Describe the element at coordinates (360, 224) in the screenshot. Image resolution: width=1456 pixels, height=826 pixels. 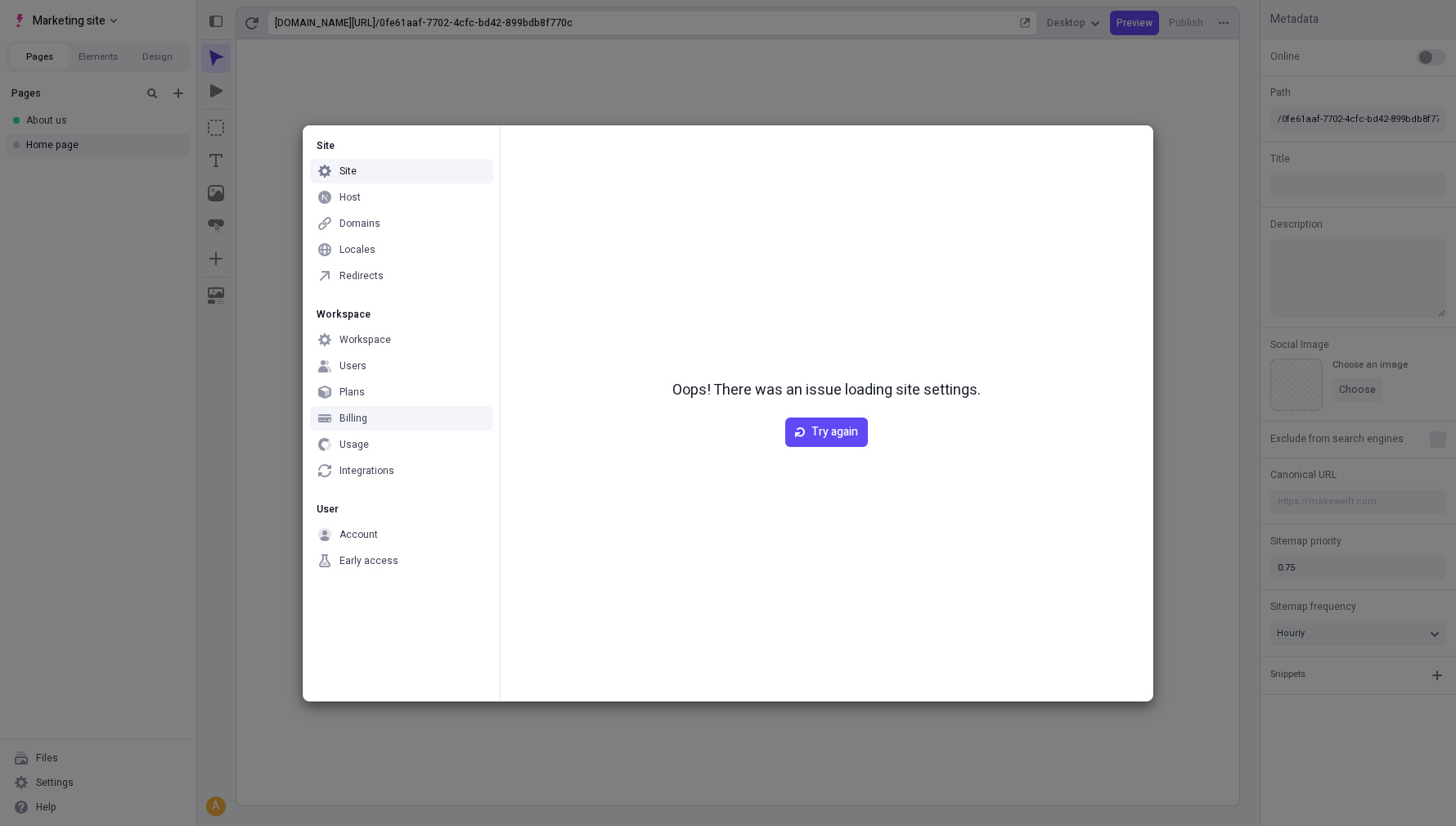
I see `div: Domains` at that location.